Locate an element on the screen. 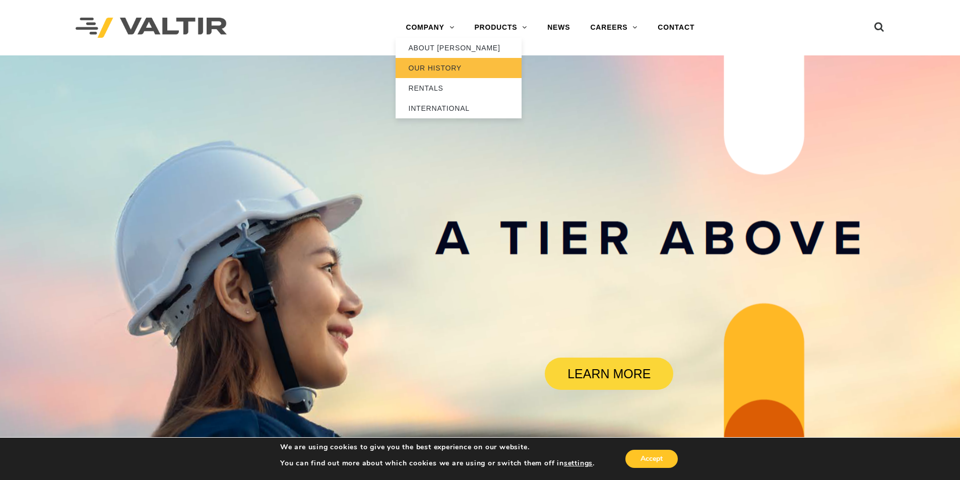 This screenshot has width=960, height=480. a: COMPANY is located at coordinates (430, 28).